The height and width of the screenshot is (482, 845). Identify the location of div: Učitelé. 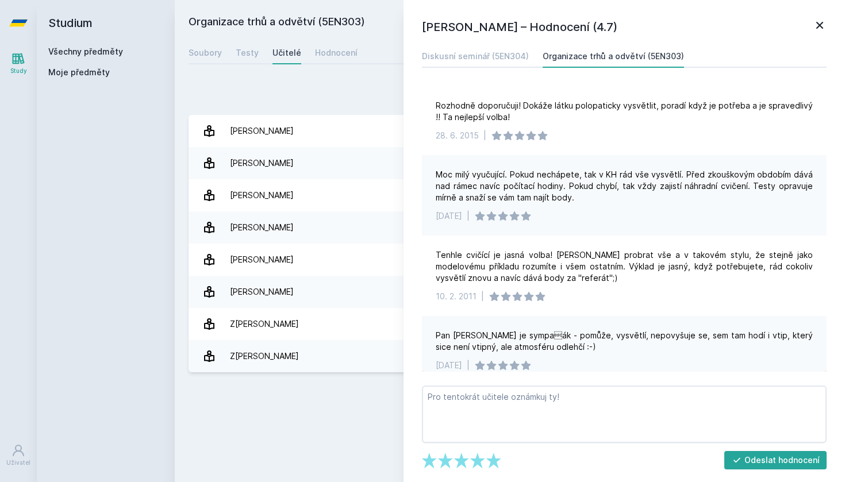
(287, 53).